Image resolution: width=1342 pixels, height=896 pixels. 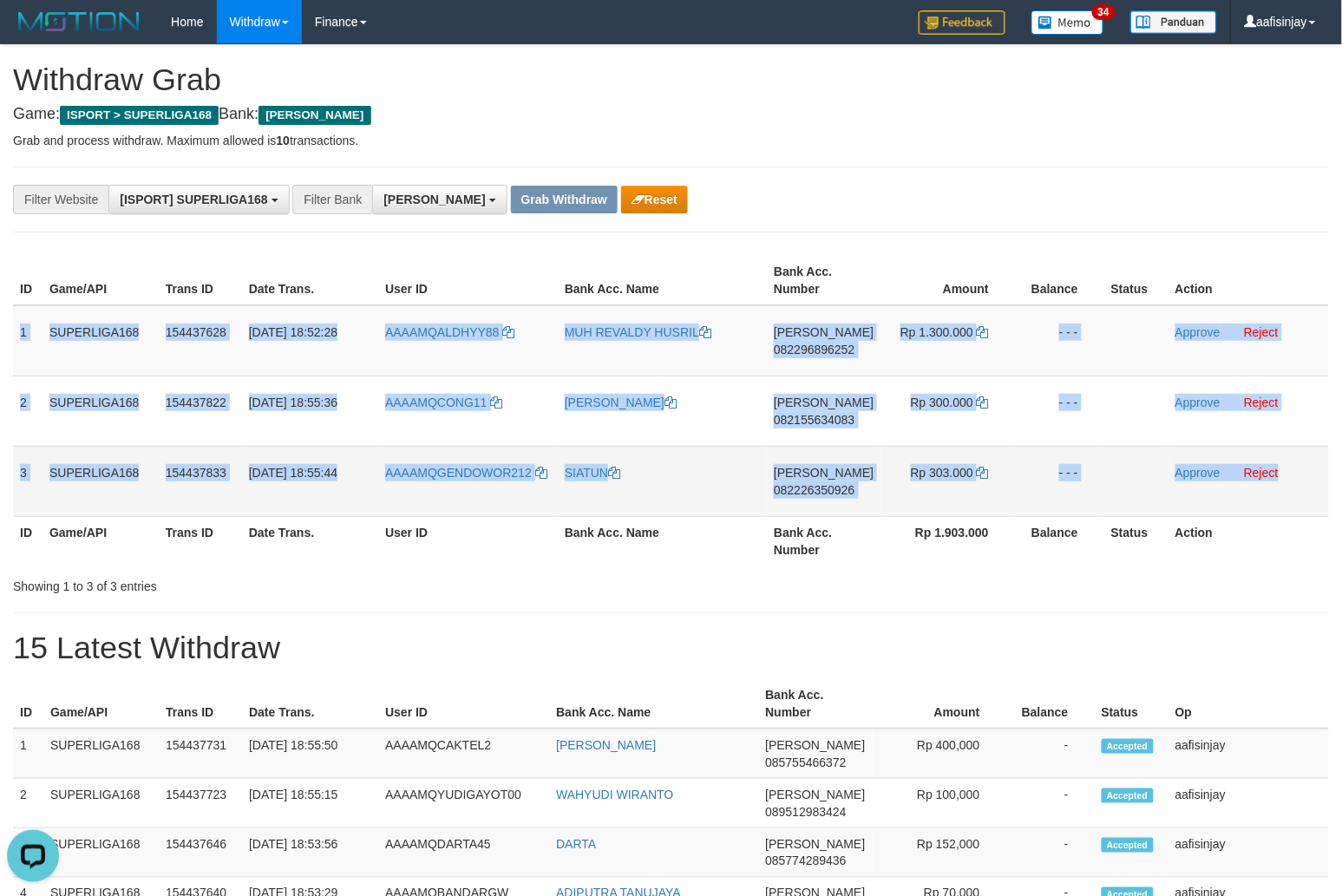 I want to click on th: Trans ID, so click(x=200, y=540).